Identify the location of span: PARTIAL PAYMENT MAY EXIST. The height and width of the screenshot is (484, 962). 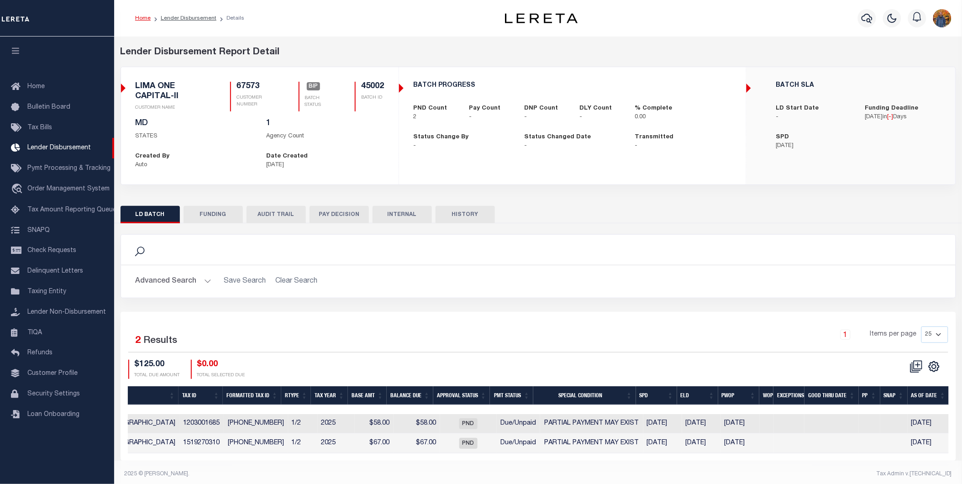
(591, 423).